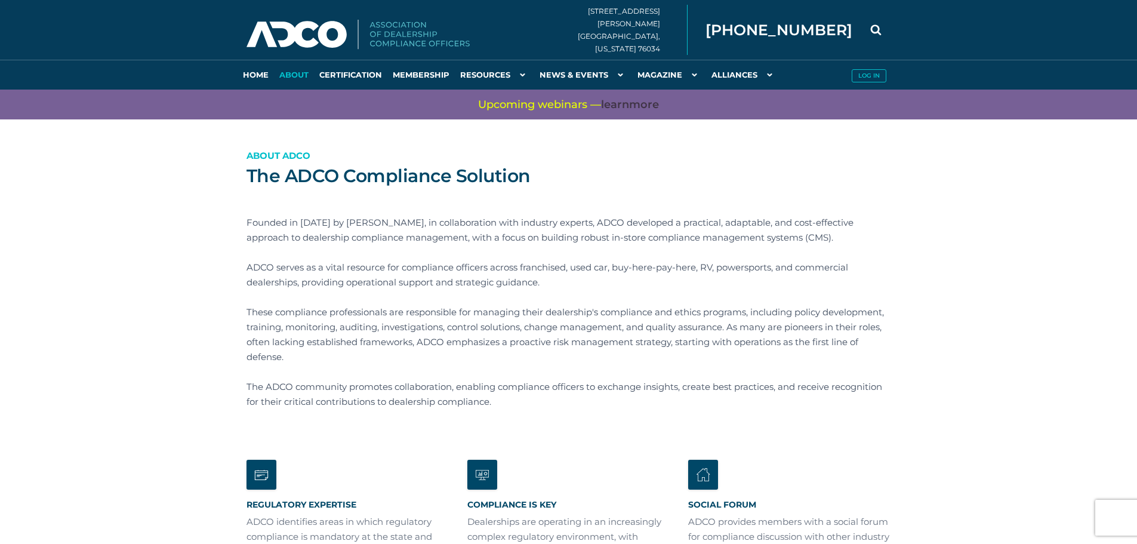 The height and width of the screenshot is (544, 1137). What do you see at coordinates (569, 155) in the screenshot?
I see `p: About ADCO` at bounding box center [569, 155].